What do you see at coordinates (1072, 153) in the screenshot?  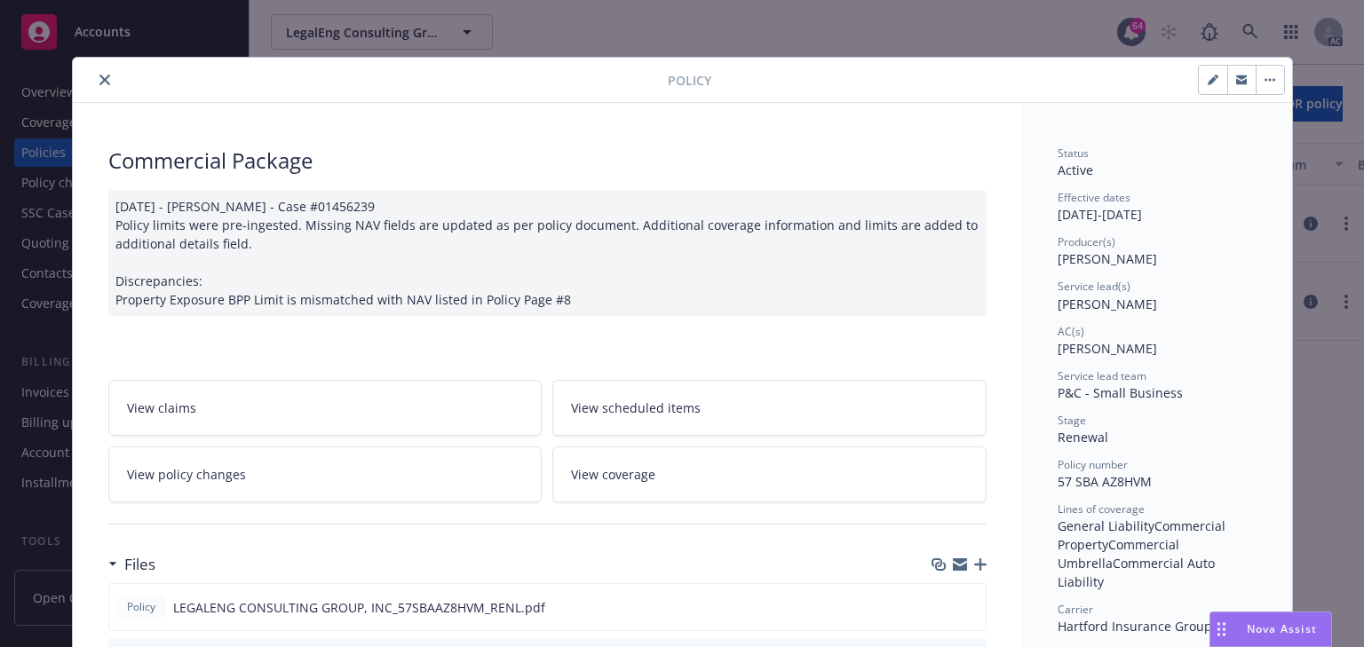 I see `span: Status` at bounding box center [1072, 153].